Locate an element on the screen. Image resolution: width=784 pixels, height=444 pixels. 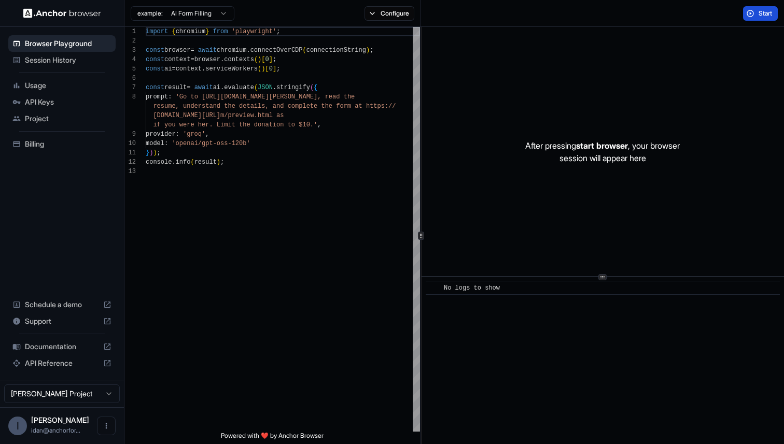
div: Documentation is located at coordinates (62, 347).